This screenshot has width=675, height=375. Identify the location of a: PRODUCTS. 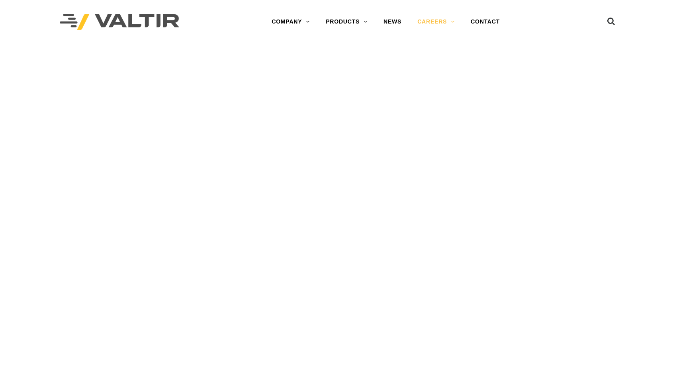
(347, 22).